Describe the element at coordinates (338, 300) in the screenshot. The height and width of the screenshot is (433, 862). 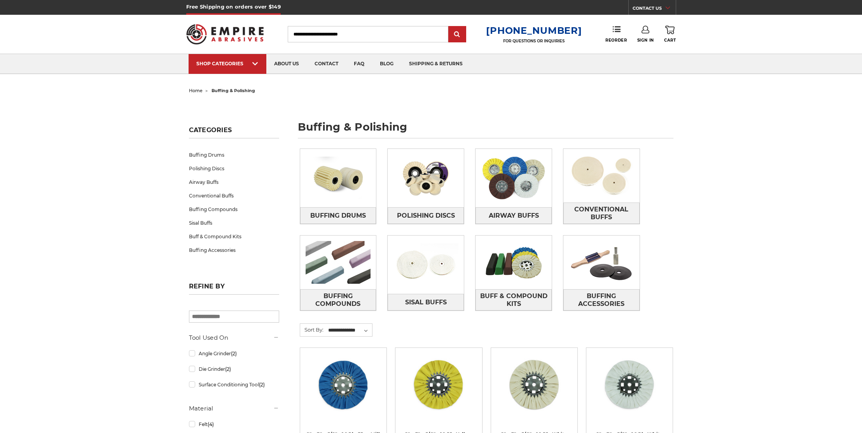
I see `span: Buffing Compounds` at that location.